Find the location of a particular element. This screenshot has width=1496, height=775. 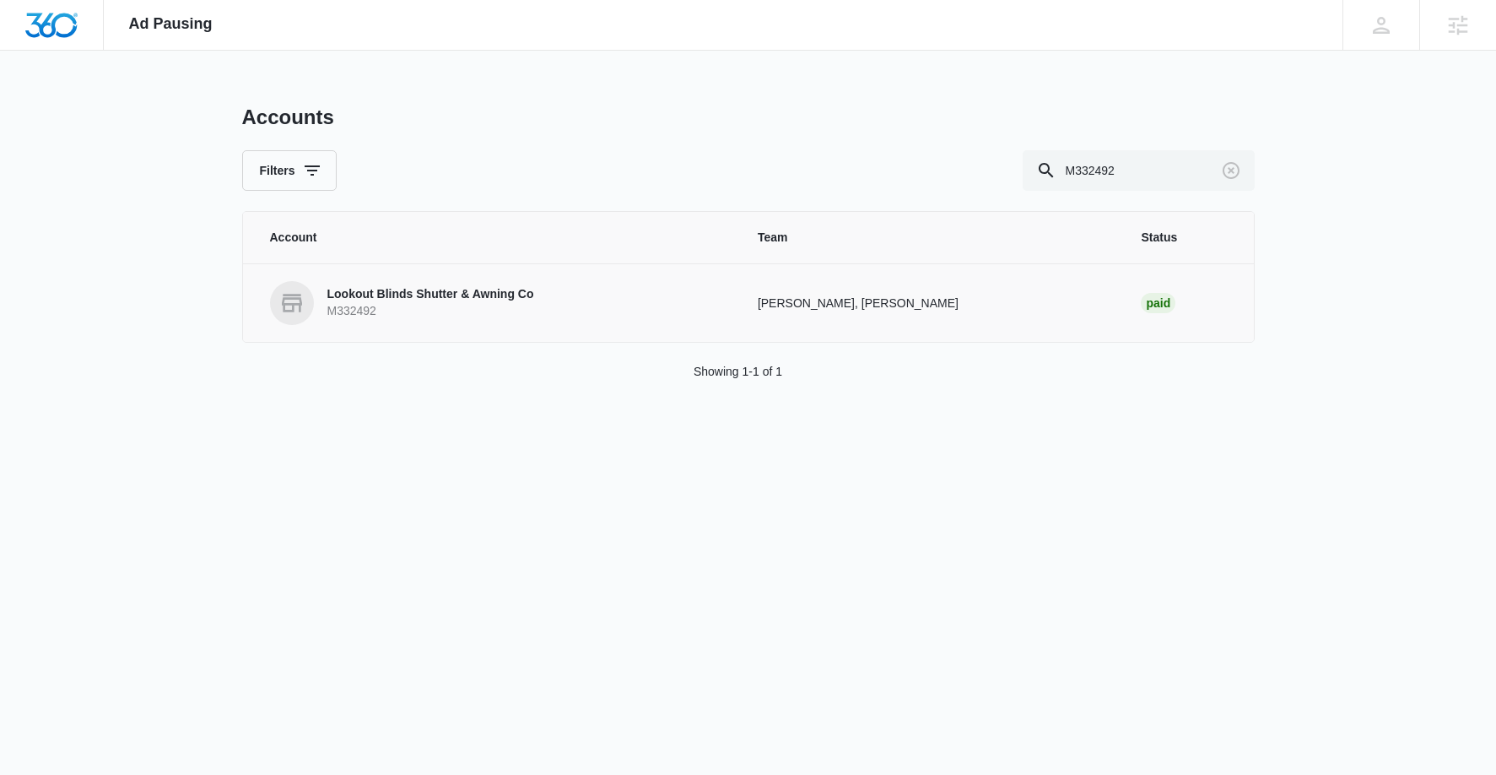

p: Lookout Blinds Shutter & Awning Co is located at coordinates (430, 294).